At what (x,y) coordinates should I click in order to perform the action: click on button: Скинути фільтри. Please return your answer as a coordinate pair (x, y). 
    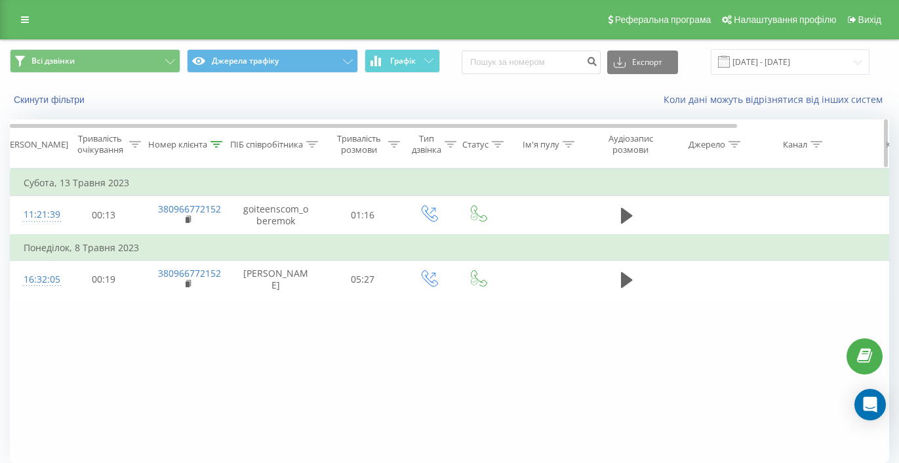
    Looking at the image, I should click on (51, 100).